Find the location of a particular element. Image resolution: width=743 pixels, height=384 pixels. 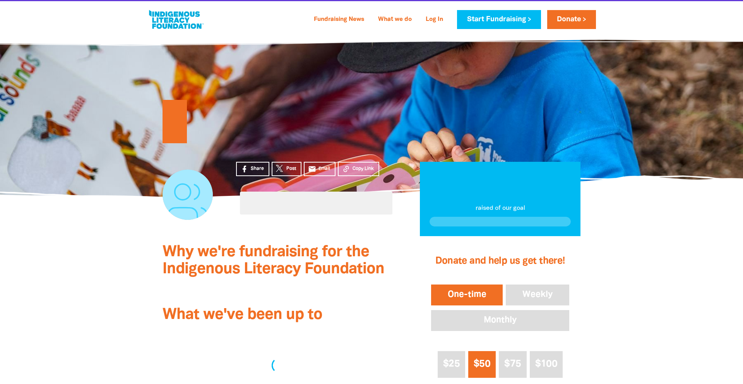

span: $50 is located at coordinates (482, 364).